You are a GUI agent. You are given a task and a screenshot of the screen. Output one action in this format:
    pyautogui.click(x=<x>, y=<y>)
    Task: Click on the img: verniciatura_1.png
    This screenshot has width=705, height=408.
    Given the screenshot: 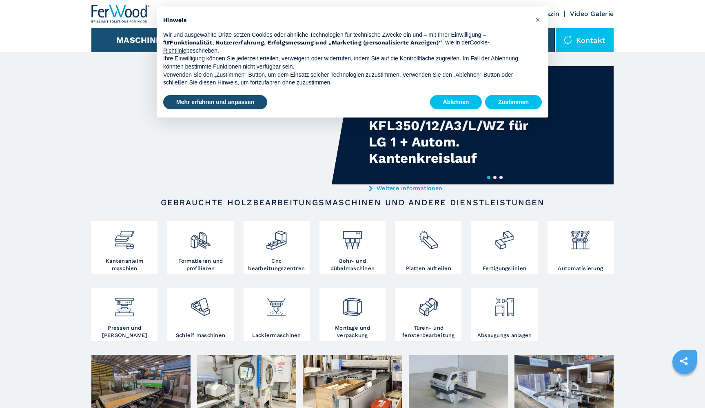 What is the action you would take?
    pyautogui.click(x=276, y=304)
    